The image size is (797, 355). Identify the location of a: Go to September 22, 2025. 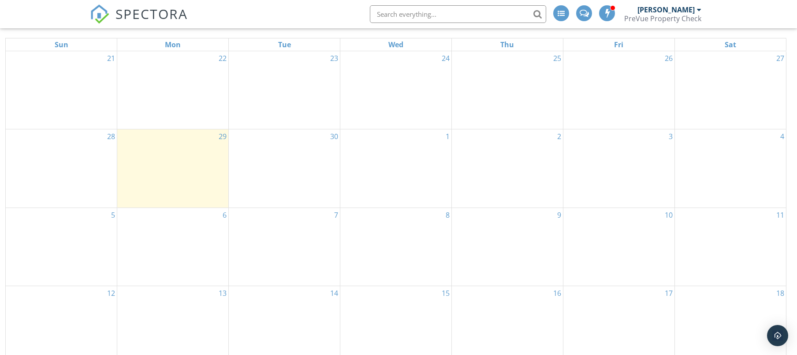
(223, 58).